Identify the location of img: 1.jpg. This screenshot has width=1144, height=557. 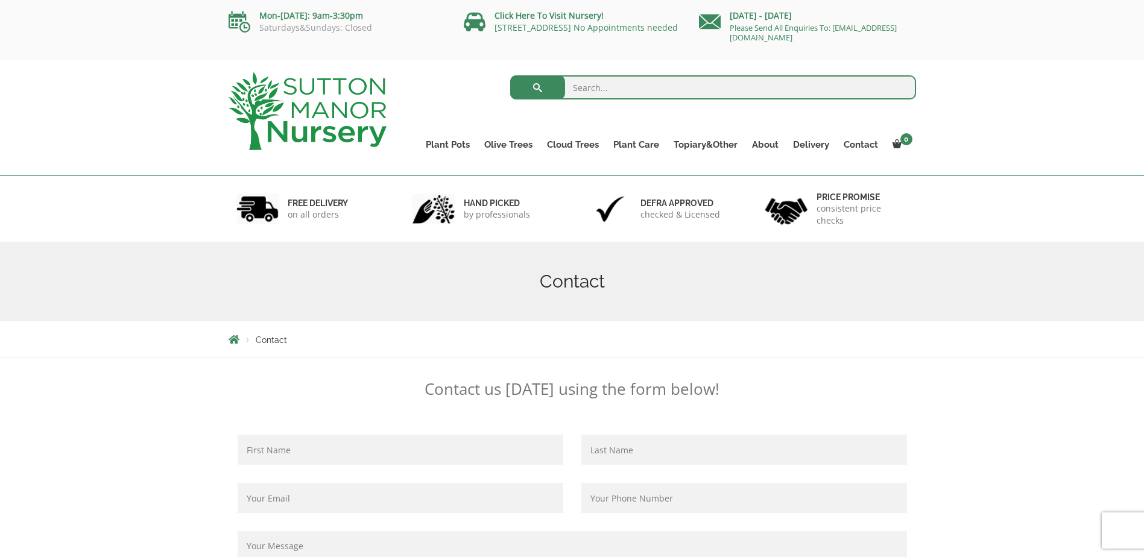
(257, 209).